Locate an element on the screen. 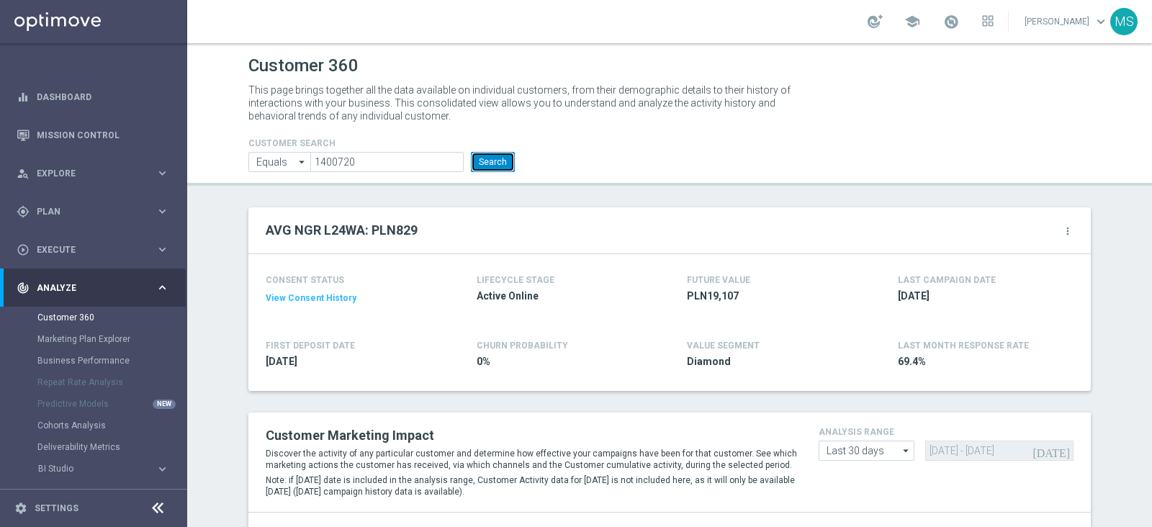 The height and width of the screenshot is (527, 1152). div: Execute is located at coordinates (86, 250).